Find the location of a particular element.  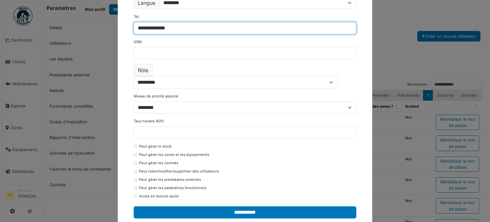

label: Peut gérer les contrats is located at coordinates (159, 163).